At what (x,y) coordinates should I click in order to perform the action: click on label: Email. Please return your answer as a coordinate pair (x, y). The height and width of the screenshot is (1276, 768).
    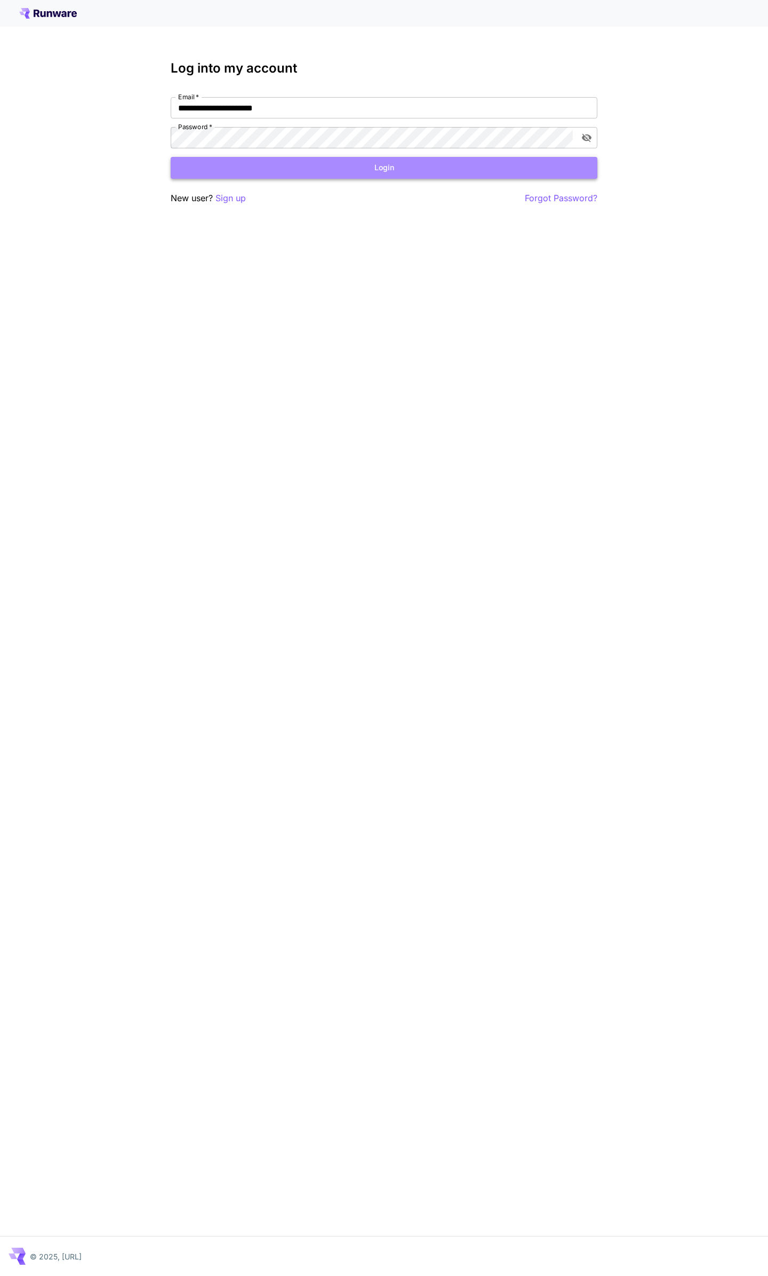
    Looking at the image, I should click on (188, 97).